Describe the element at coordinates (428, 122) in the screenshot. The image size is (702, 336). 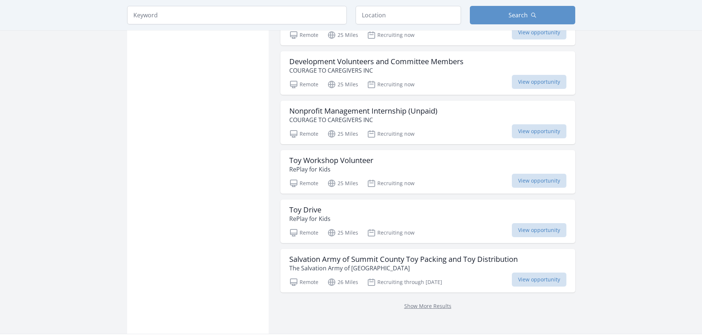
I see `a: Nonprofit Management Internship (Unpaid) COURAGE TO CAREGIVERS INC Remote 25 Miles Recruiting now...` at that location.